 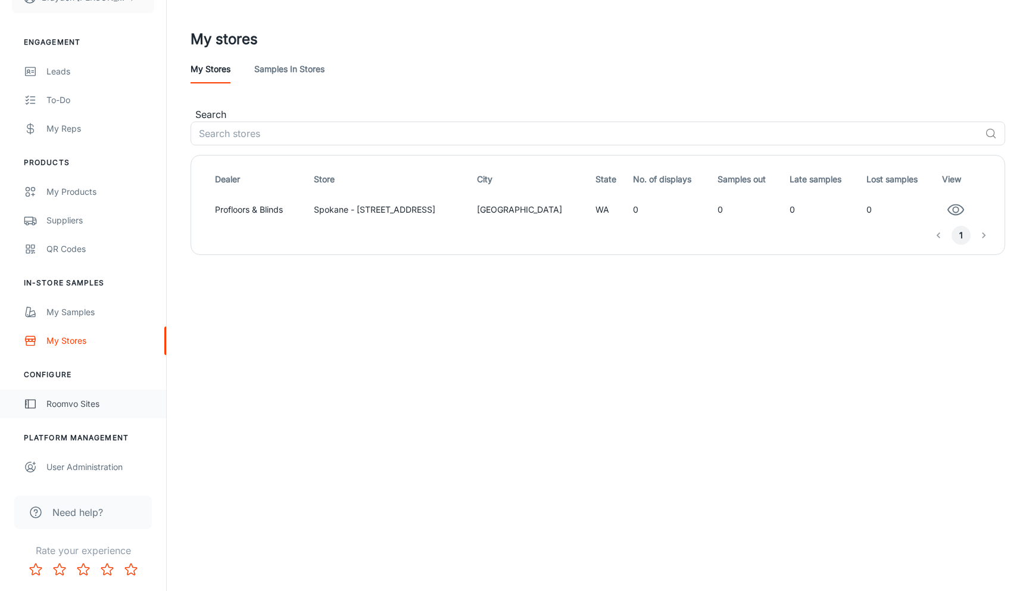 I want to click on th: Store, so click(x=391, y=179).